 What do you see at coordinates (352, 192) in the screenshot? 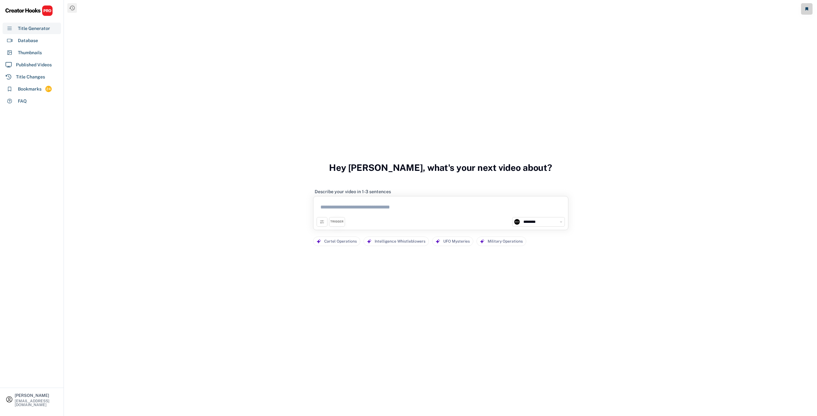
I see `div: Describe your video in 1-3 sentences` at bounding box center [352, 192].